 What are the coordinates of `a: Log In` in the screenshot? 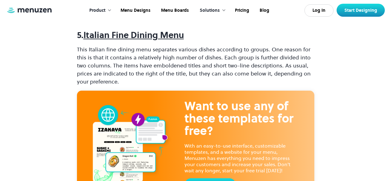 It's located at (319, 11).